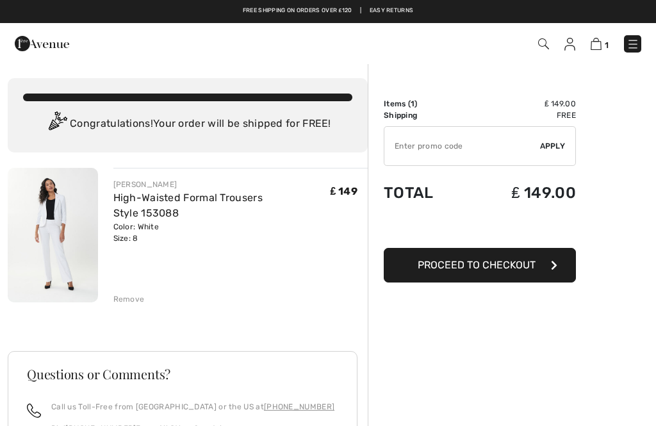  What do you see at coordinates (480, 265) in the screenshot?
I see `button: Proceed to Checkout` at bounding box center [480, 265].